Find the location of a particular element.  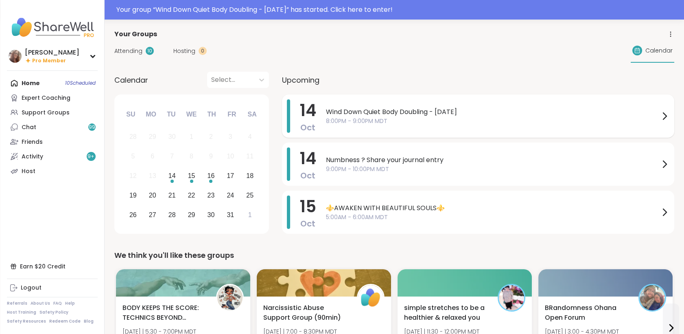

a: Chat99 is located at coordinates (52, 127).